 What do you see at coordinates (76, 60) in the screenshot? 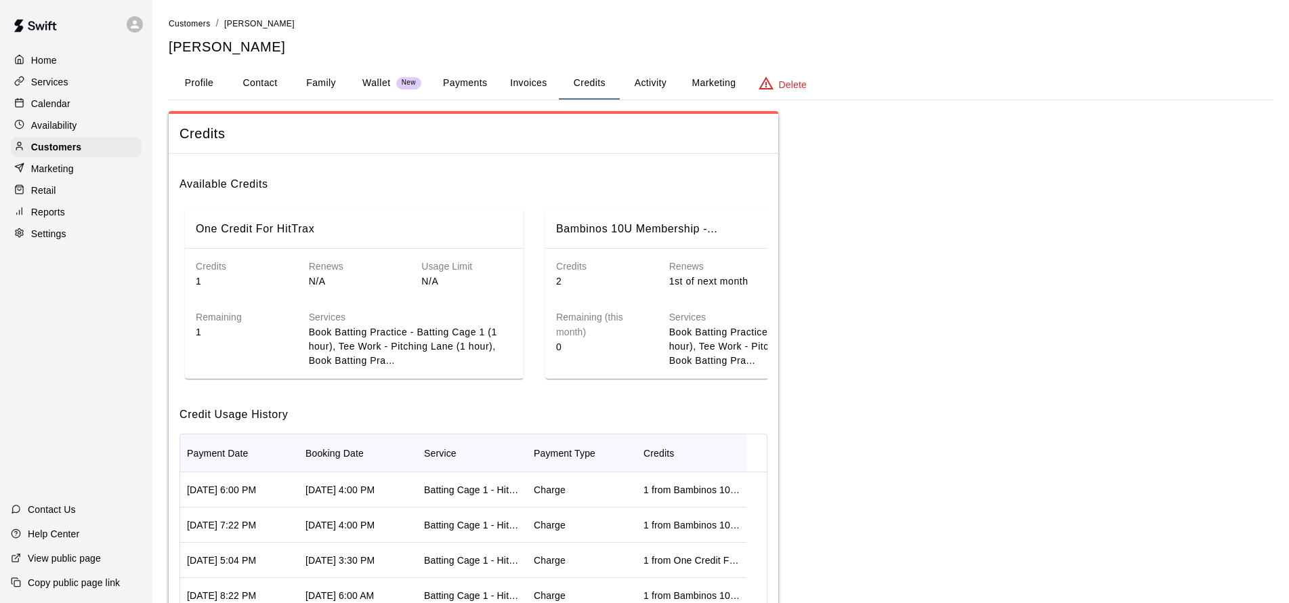
I see `div: Home` at bounding box center [76, 60].